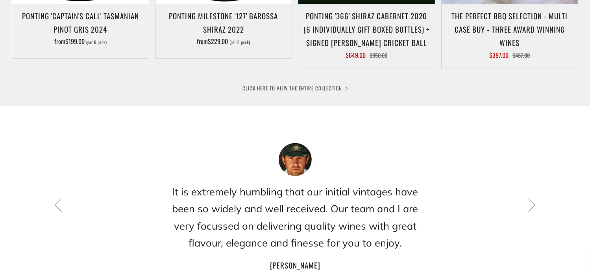 This screenshot has width=590, height=276. What do you see at coordinates (224, 29) in the screenshot?
I see `a: Ponting Milestone '127' Barossa Shiraz 2022 from$229.00 (per 6 pack)` at bounding box center [224, 29].